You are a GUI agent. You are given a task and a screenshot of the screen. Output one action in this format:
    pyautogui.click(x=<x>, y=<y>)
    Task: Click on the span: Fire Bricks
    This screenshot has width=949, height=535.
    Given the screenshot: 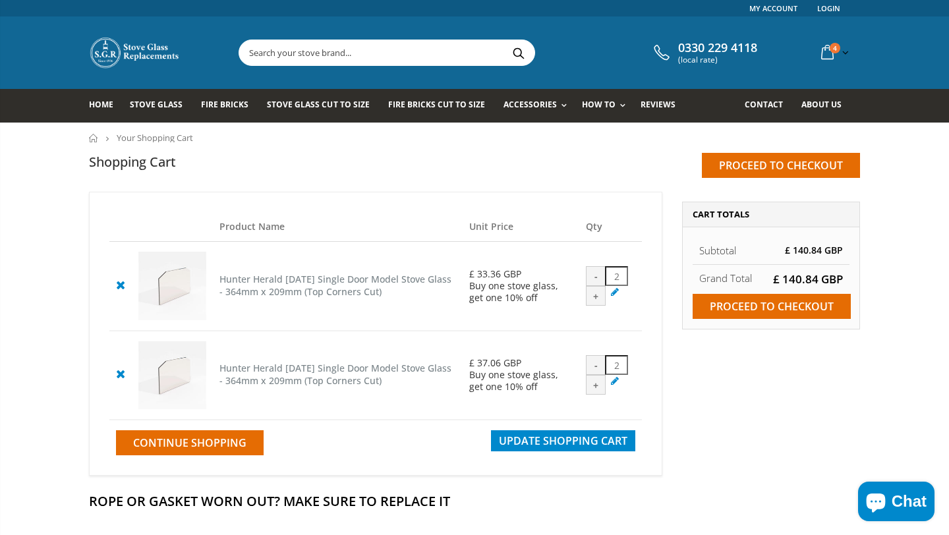 What is the action you would take?
    pyautogui.click(x=225, y=104)
    